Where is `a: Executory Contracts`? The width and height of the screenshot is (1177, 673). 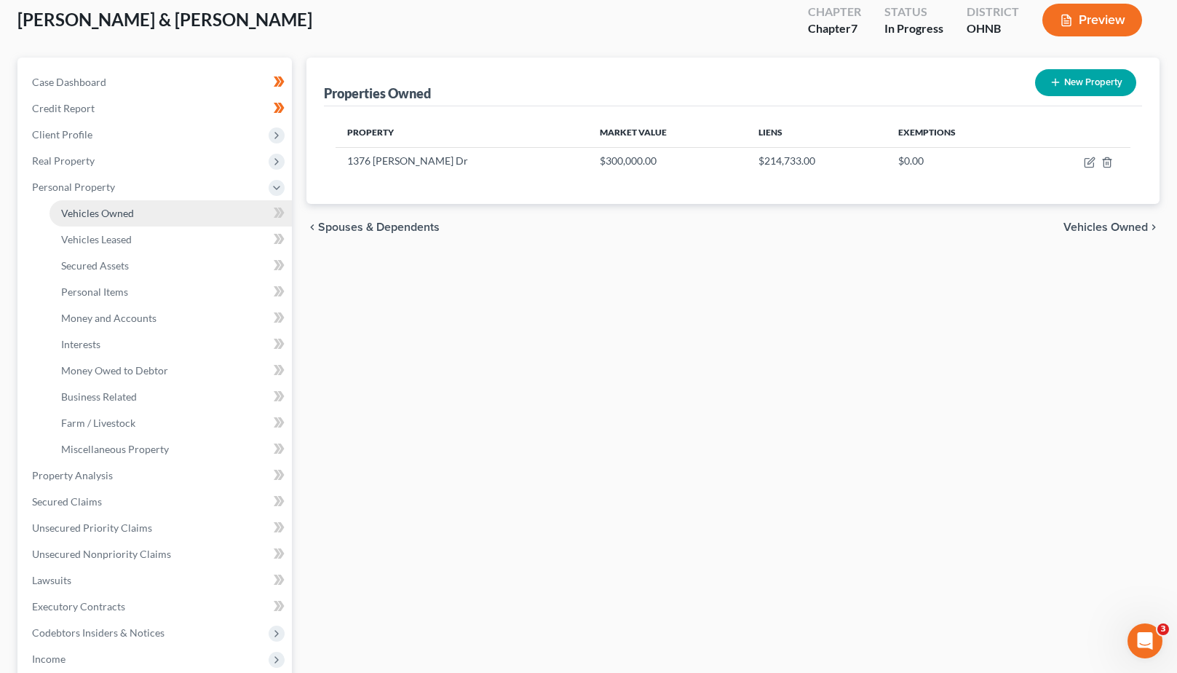 a: Executory Contracts is located at coordinates (156, 606).